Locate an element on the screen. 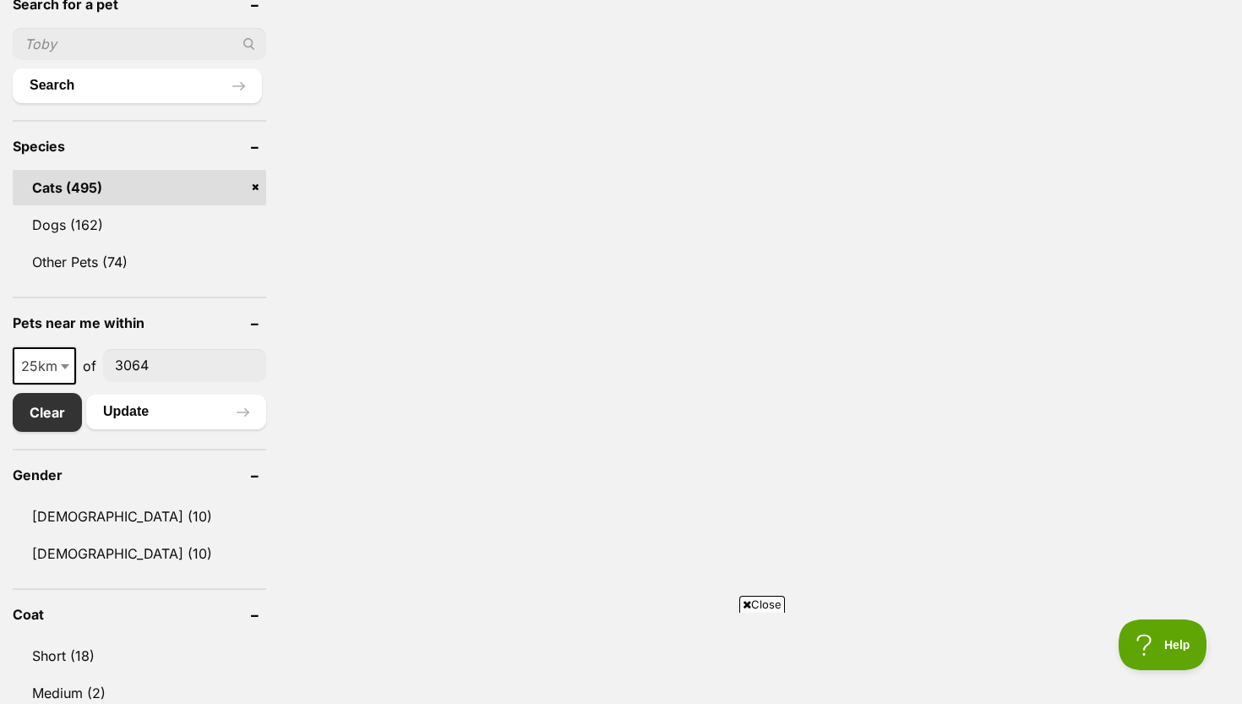  a: Short (18) is located at coordinates (139, 656).